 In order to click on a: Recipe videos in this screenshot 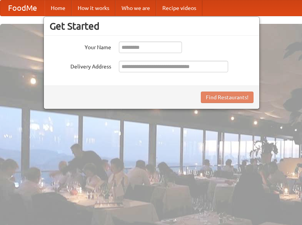, I will do `click(179, 8)`.